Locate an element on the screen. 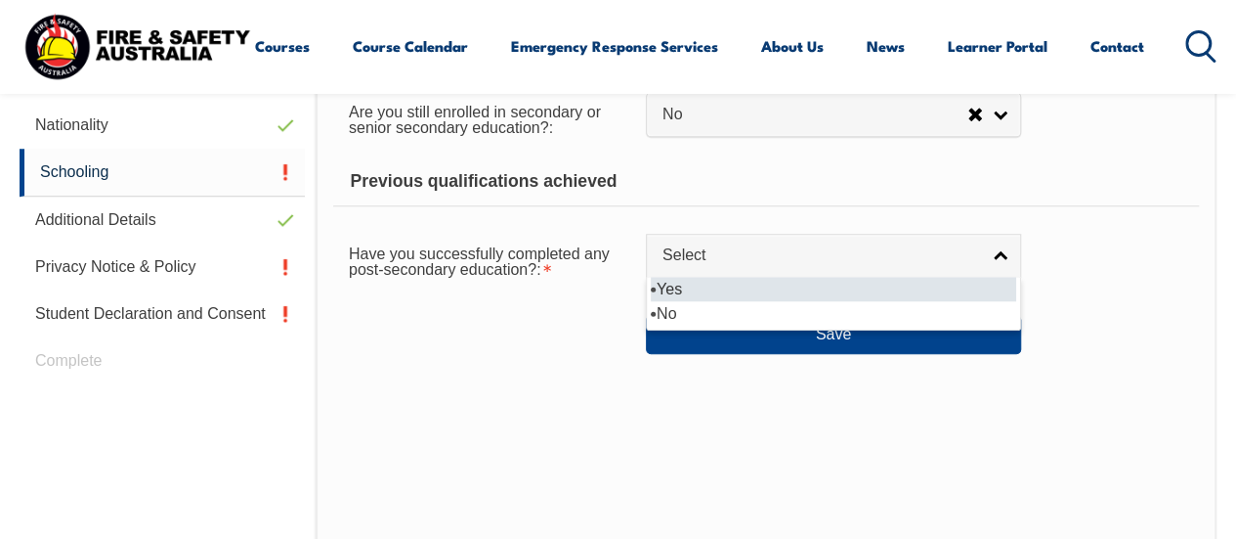  span: Have you successfully completed any post-secondary education?: is located at coordinates (479, 261).